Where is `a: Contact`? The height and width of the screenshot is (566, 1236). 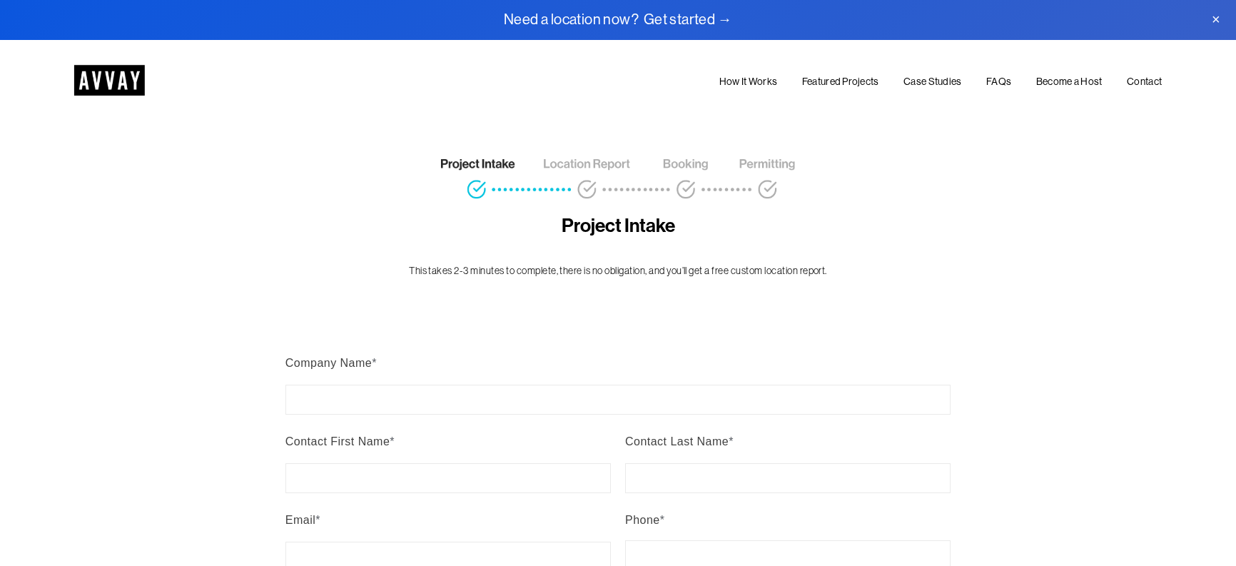 a: Contact is located at coordinates (1144, 81).